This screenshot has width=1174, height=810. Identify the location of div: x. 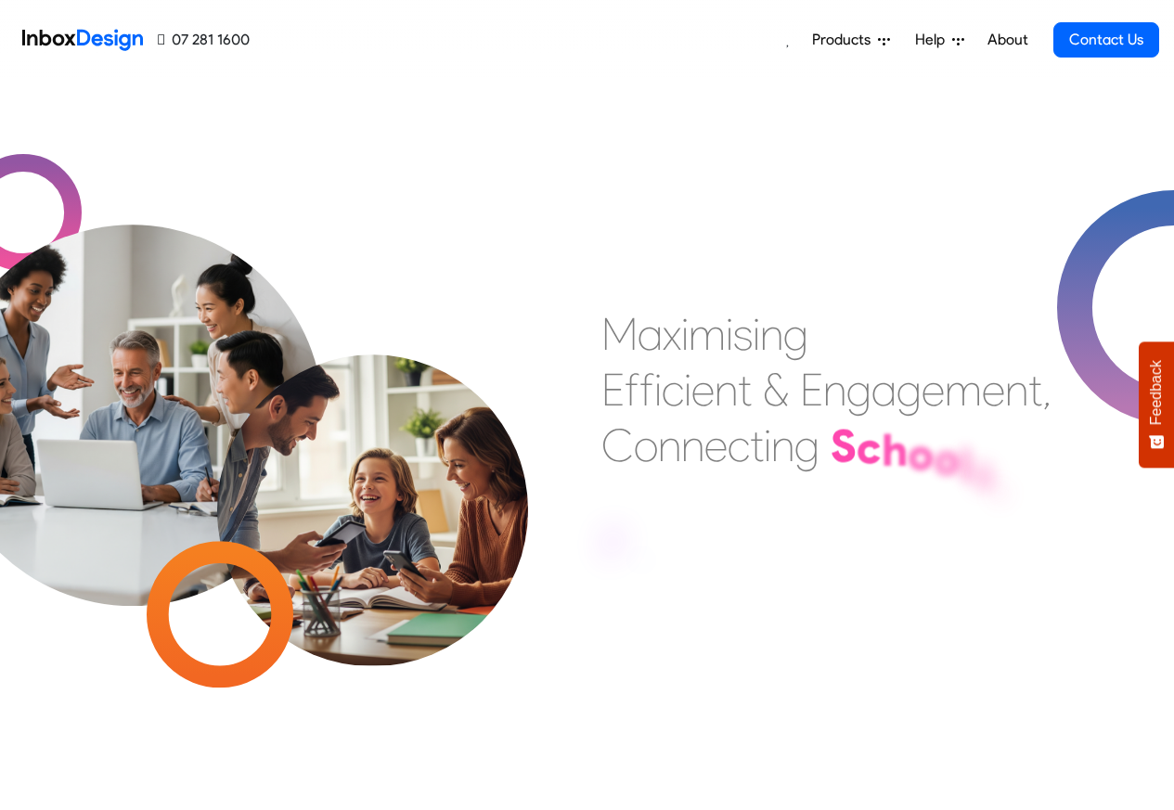
(672, 334).